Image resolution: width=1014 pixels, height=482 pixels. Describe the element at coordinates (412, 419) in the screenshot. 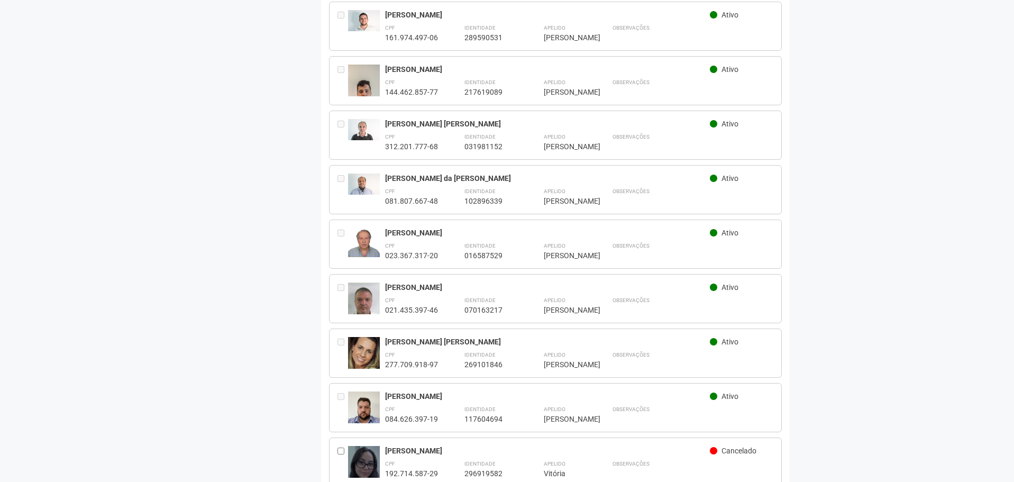

I see `div: 084.626.397-19` at that location.